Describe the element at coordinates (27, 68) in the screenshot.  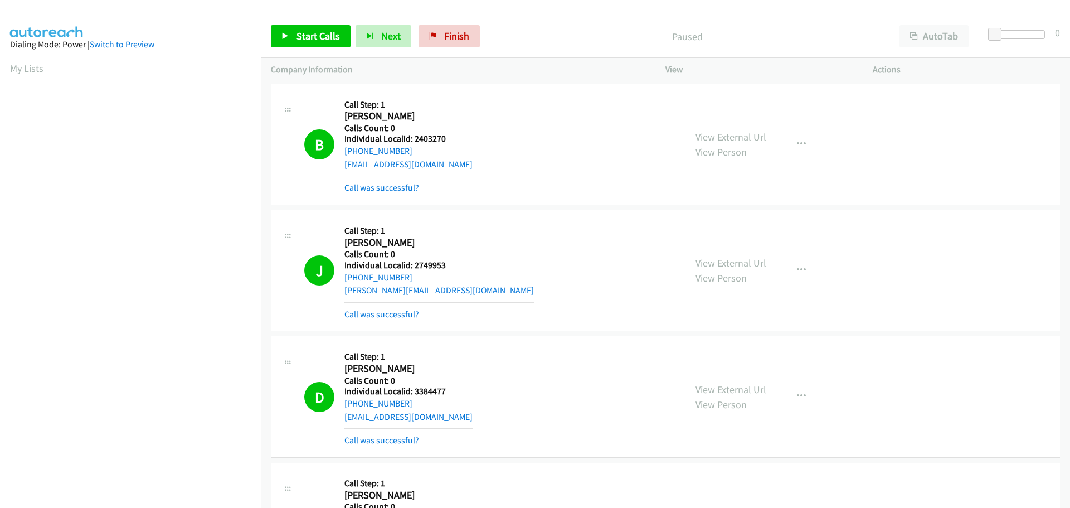
I see `a: My Lists` at that location.